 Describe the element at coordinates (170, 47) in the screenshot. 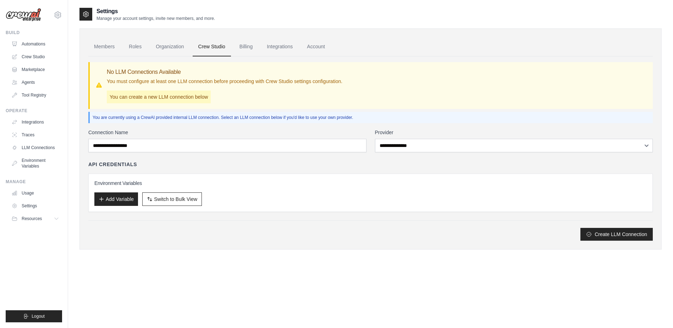

I see `a: Organization` at that location.